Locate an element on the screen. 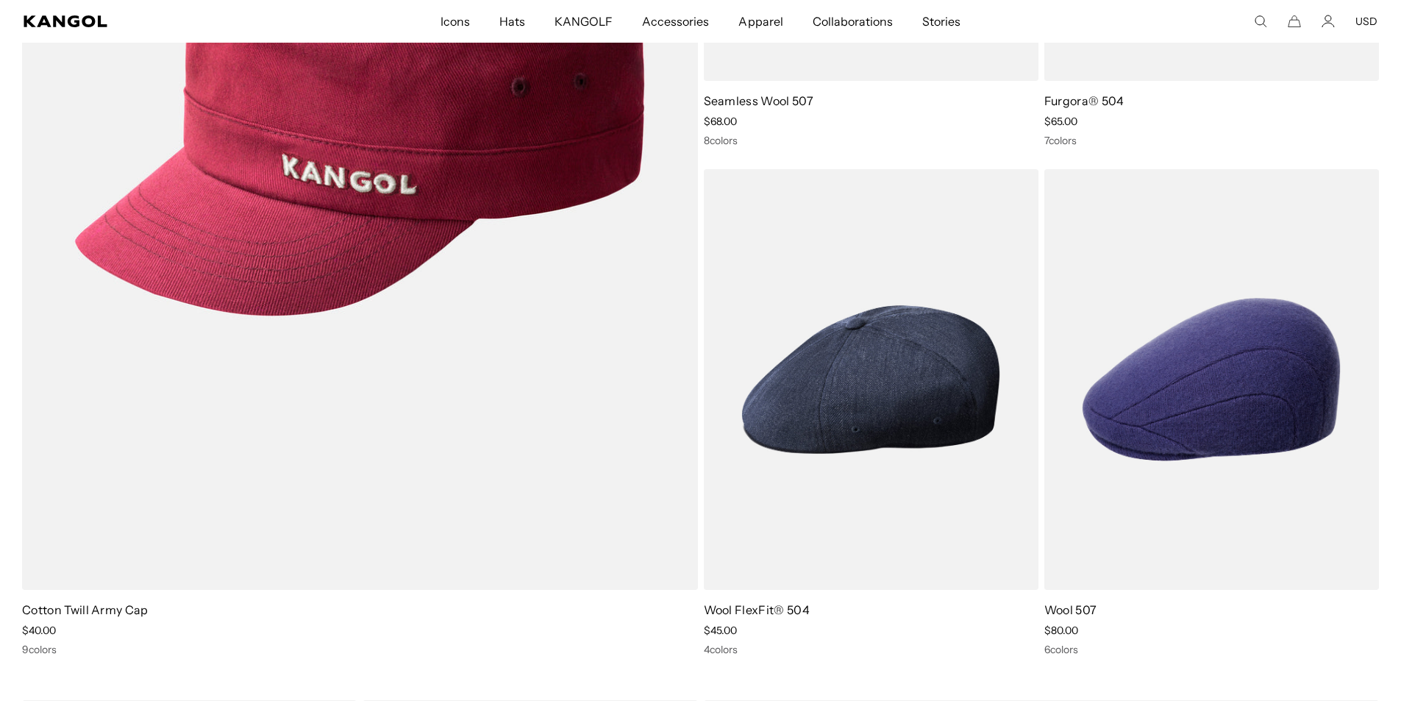  span: $80.00 is located at coordinates (1062, 630).